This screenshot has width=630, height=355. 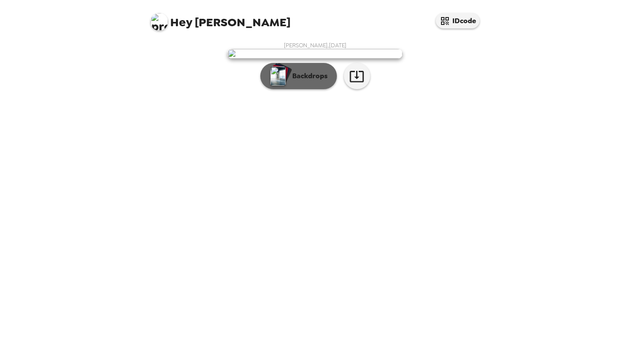 I want to click on img: profile pic, so click(x=159, y=22).